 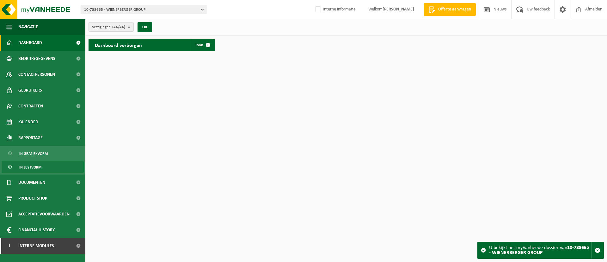 I want to click on span: Contracten, so click(x=31, y=106).